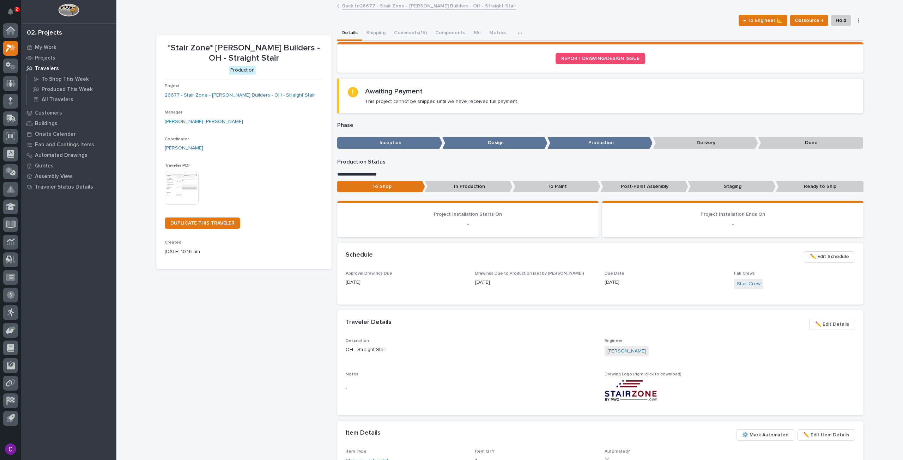 This screenshot has height=460, width=903. Describe the element at coordinates (45, 48) in the screenshot. I see `p: My Work` at that location.